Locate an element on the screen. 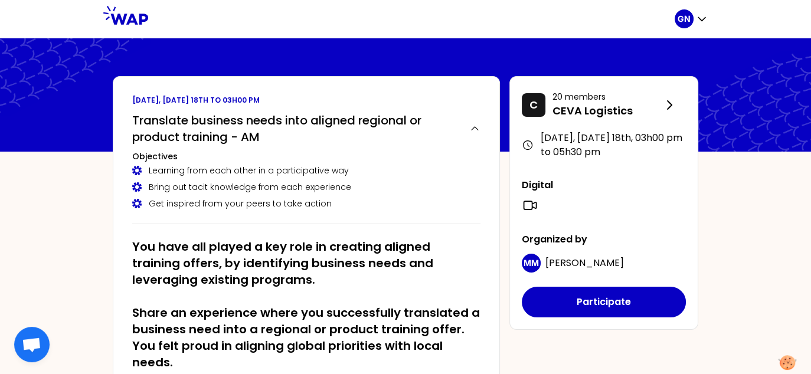 This screenshot has width=811, height=374. div: Learning from each other in a participative way is located at coordinates (306, 171).